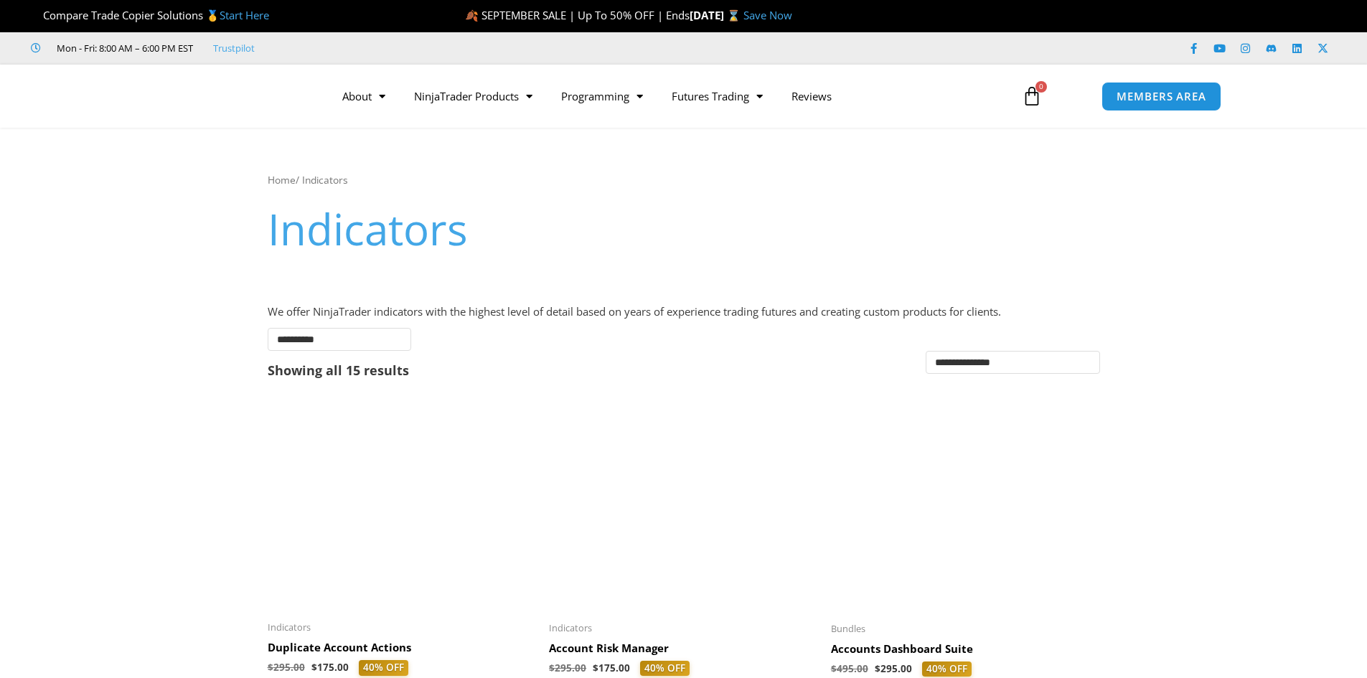 The image size is (1367, 678). Describe the element at coordinates (667, 96) in the screenshot. I see `nav: Menu` at that location.